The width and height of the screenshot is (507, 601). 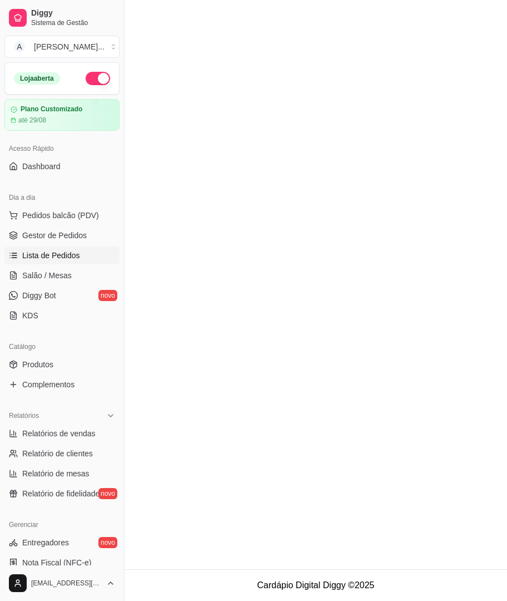 What do you see at coordinates (56, 473) in the screenshot?
I see `span: Relatório de mesas` at bounding box center [56, 473].